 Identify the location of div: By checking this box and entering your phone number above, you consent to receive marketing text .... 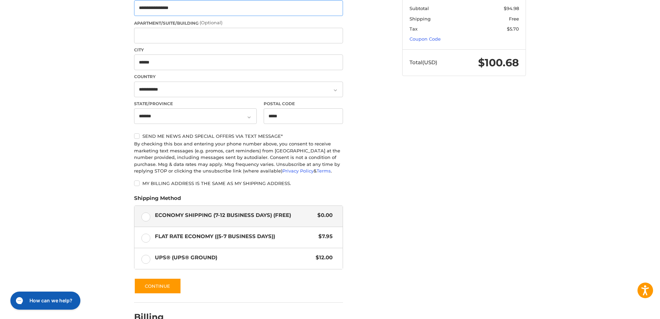
(238, 157).